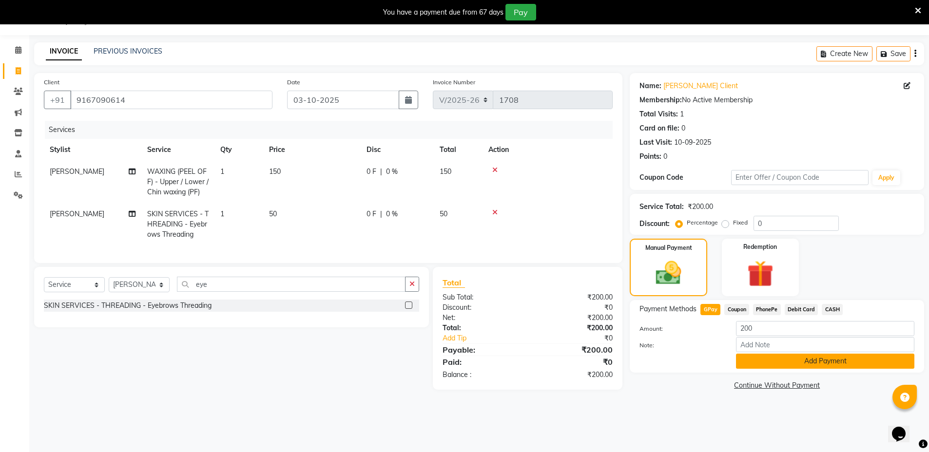 The image size is (929, 452). Describe the element at coordinates (58, 100) in the screenshot. I see `button: +91` at that location.